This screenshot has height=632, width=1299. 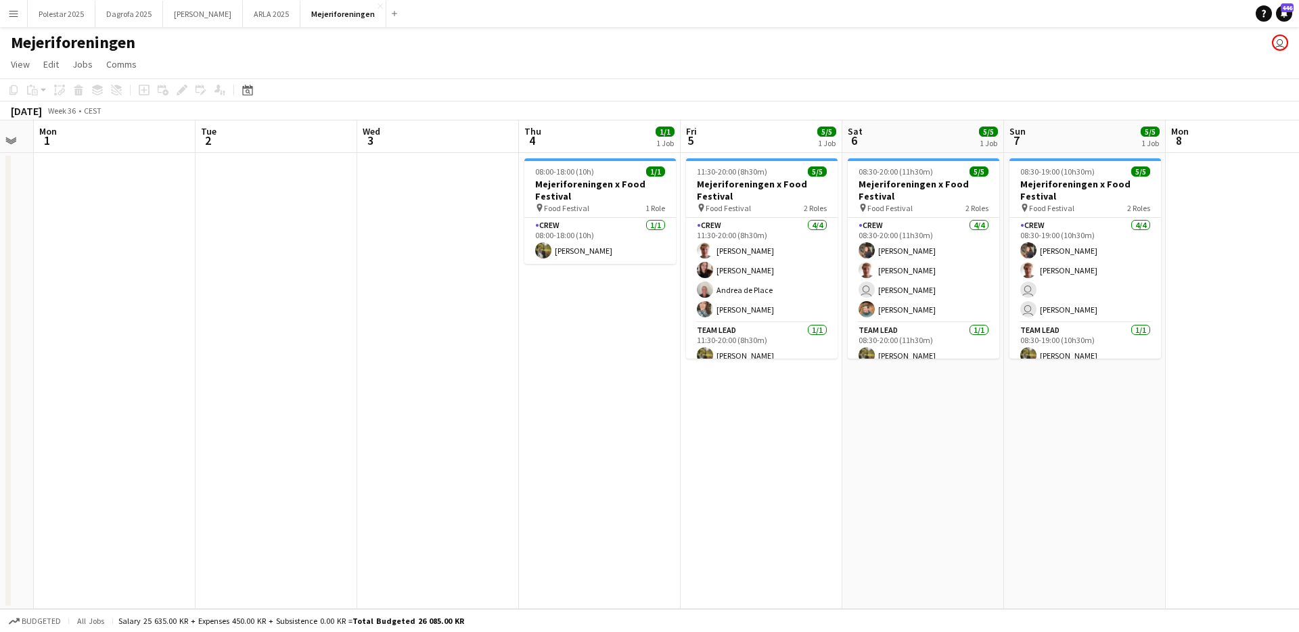 I want to click on button: ARLA 2025, so click(x=271, y=14).